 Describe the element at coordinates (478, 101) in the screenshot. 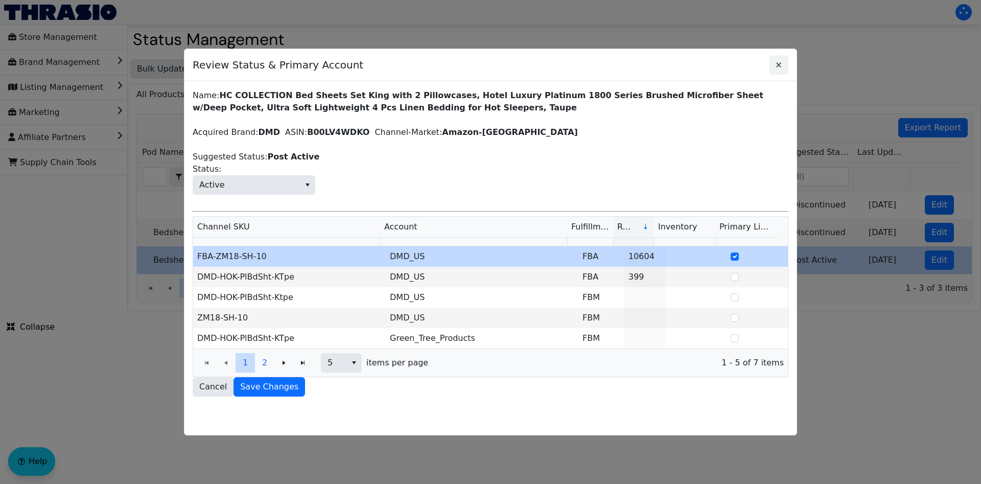

I see `label: HC COLLECTION Bed Sheets Set King with 2 Pillowcases, Hotel Luxury Platinum 1800 Series Brushed M...` at that location.